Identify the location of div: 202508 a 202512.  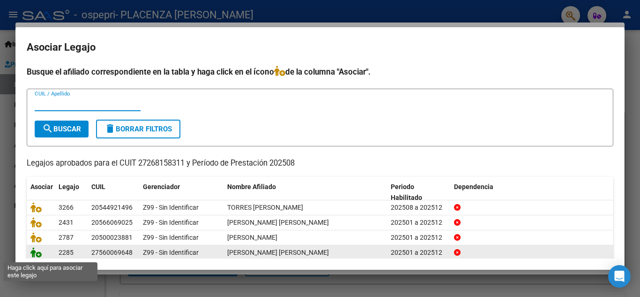
(418, 207).